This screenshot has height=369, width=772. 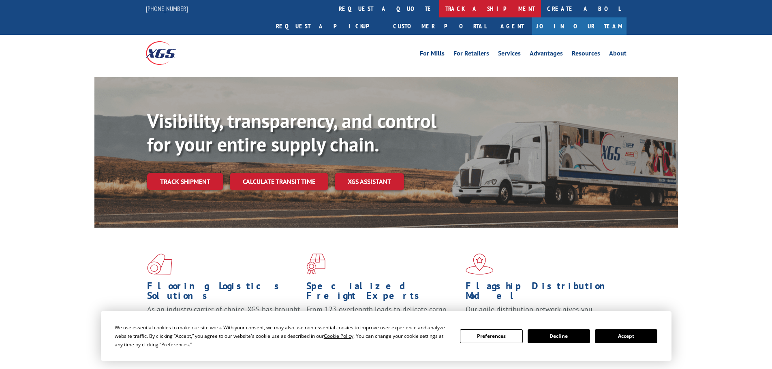 What do you see at coordinates (292, 132) in the screenshot?
I see `b: Visibility, transparency, and control for your entire supply chain.` at bounding box center [292, 132].